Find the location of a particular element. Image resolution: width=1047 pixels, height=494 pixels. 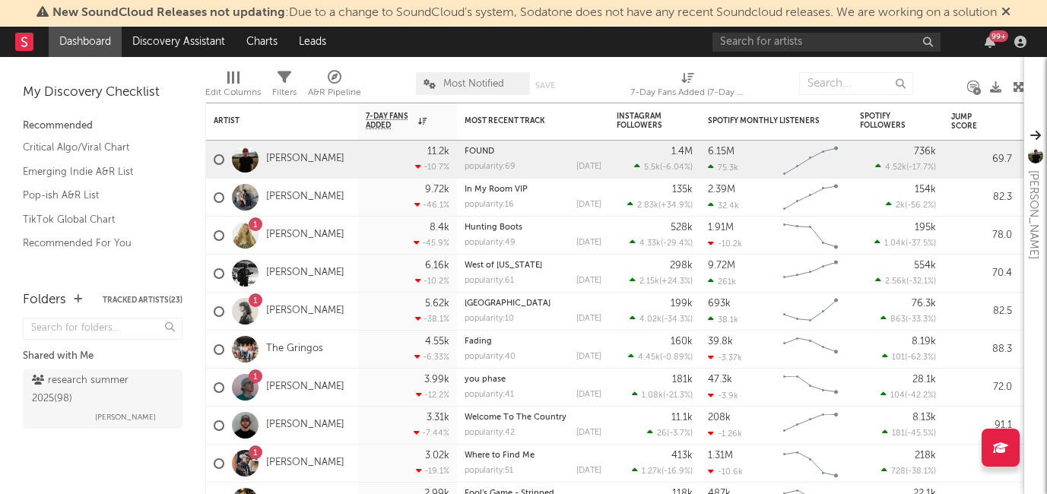

a: Emerging Indie A&R List is located at coordinates (95, 172).